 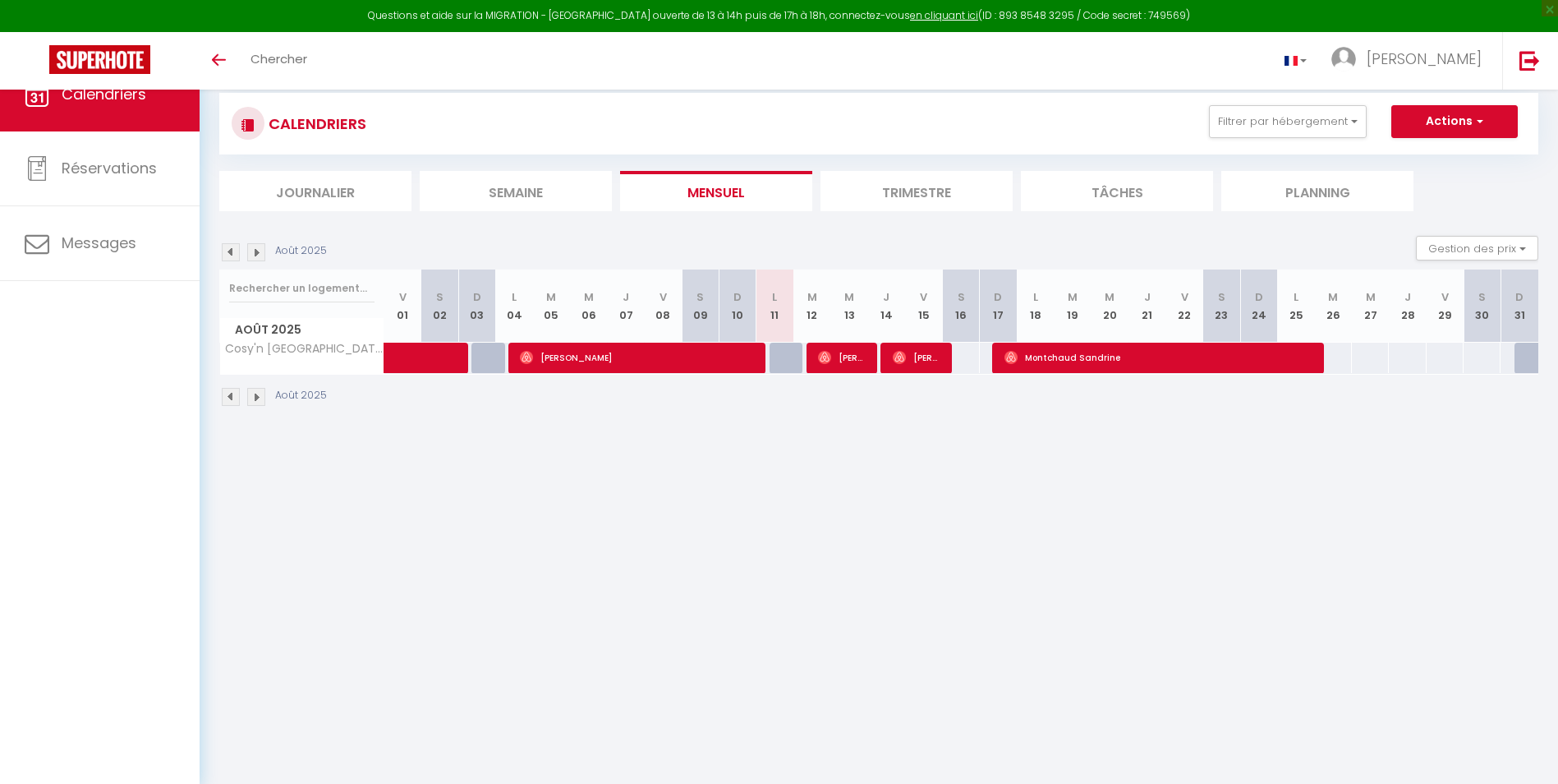 I want to click on button: Gestion des prix, so click(x=1477, y=248).